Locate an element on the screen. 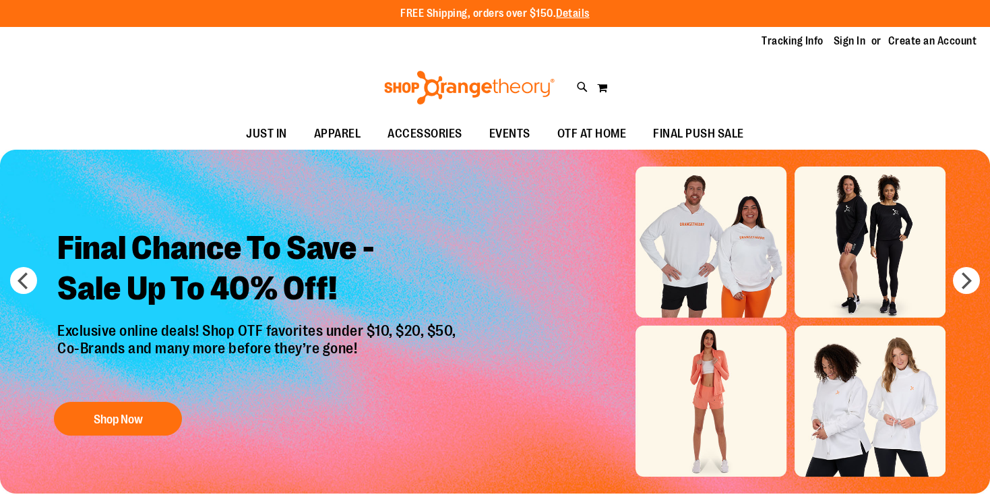 Image resolution: width=990 pixels, height=503 pixels. span: JUST IN is located at coordinates (266, 133).